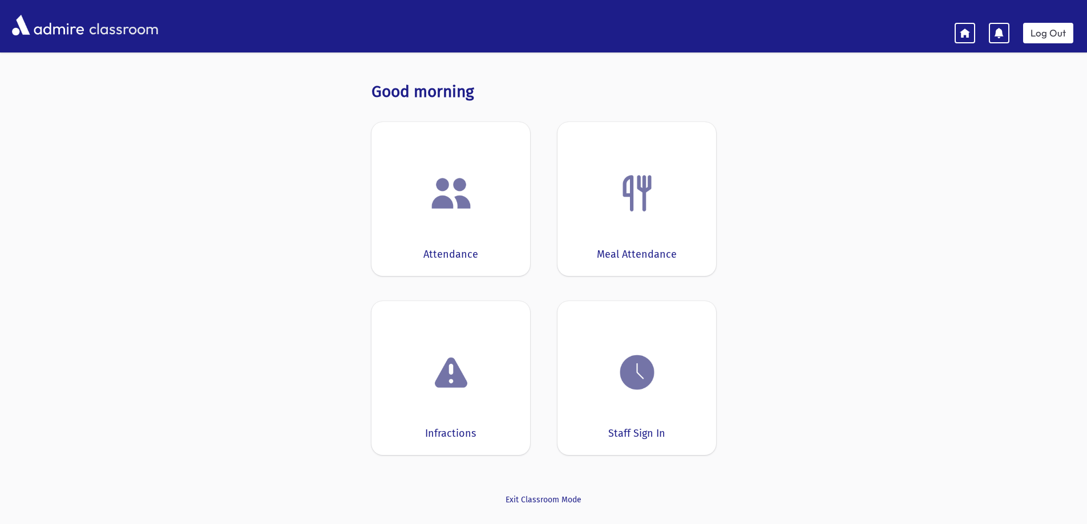 Image resolution: width=1087 pixels, height=524 pixels. Describe the element at coordinates (123, 25) in the screenshot. I see `span: classroom` at that location.